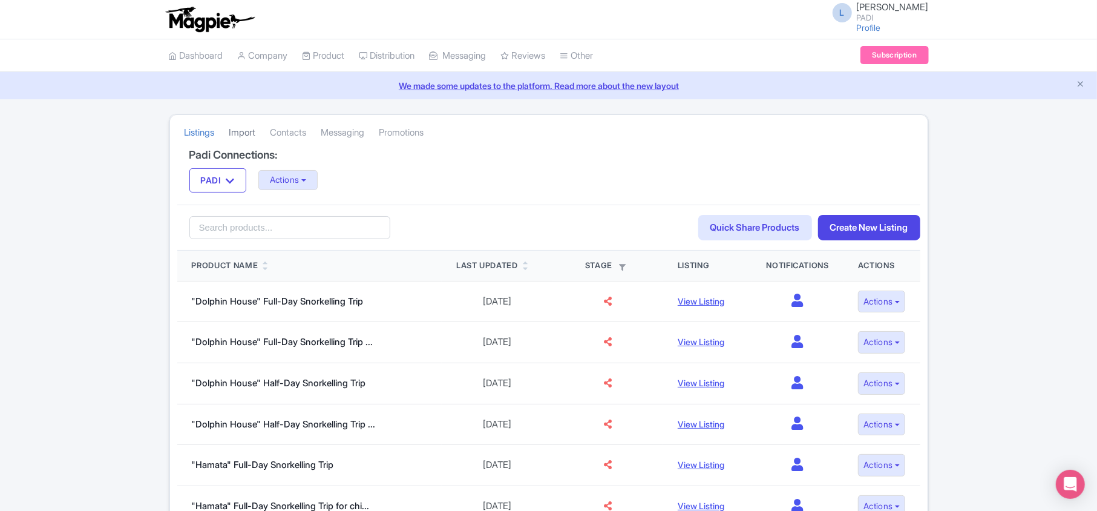  I want to click on a: Contacts, so click(289, 133).